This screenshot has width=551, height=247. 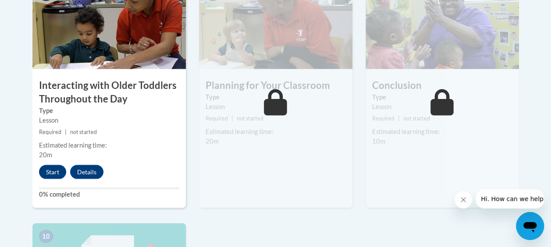 What do you see at coordinates (38, 10) in the screenshot?
I see `span: Hi. How can we help?` at bounding box center [38, 10].